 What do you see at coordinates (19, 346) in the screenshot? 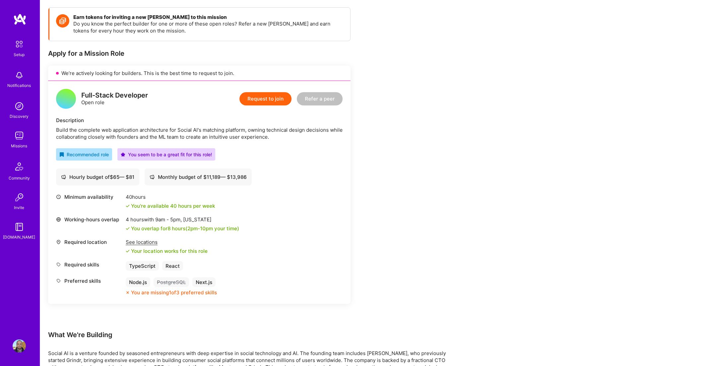
I see `a: User Avatar` at bounding box center [19, 346].